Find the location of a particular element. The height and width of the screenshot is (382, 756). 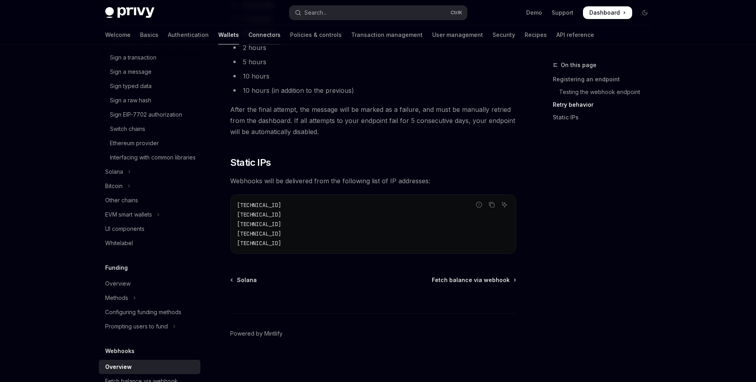

div: EVM smart wallets is located at coordinates (129, 215).